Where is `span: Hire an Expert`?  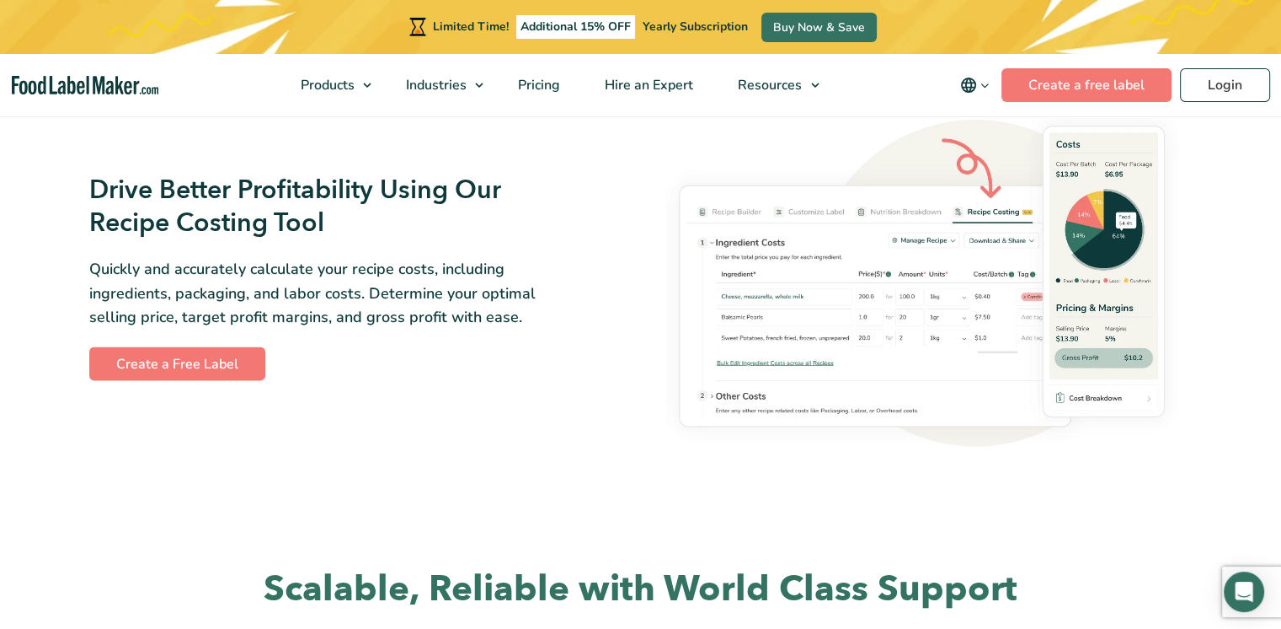 span: Hire an Expert is located at coordinates (647, 85).